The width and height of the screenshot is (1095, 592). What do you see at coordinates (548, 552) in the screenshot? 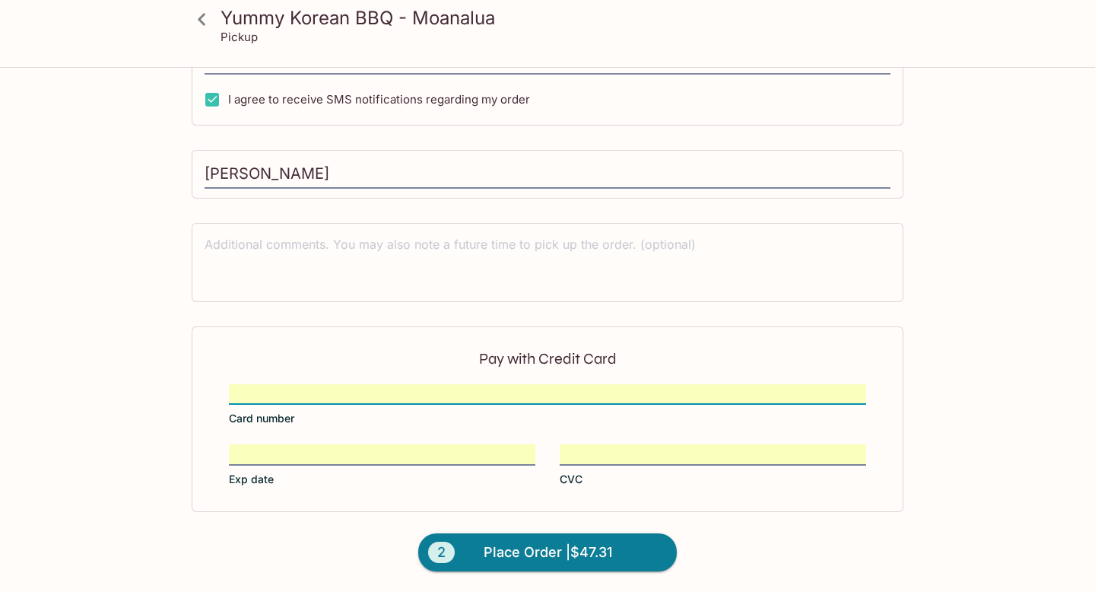
I see `span: Place Order | $47.31` at bounding box center [548, 552].